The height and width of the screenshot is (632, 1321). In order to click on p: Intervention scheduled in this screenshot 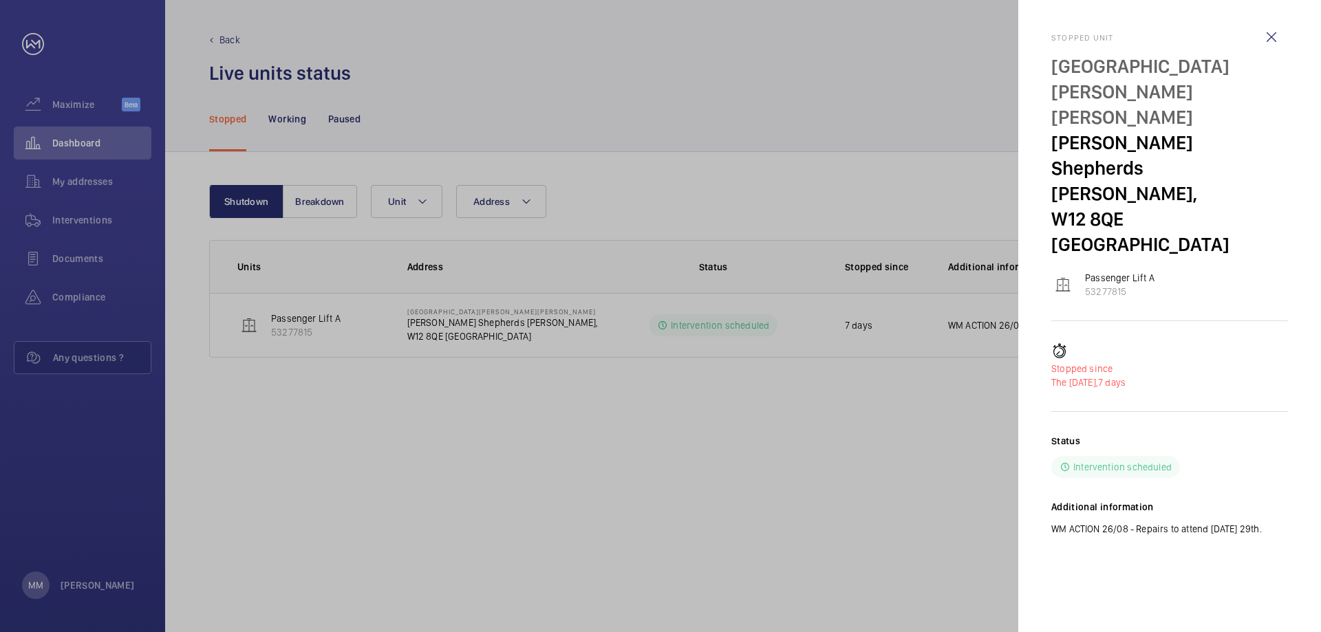, I will do `click(1122, 467)`.